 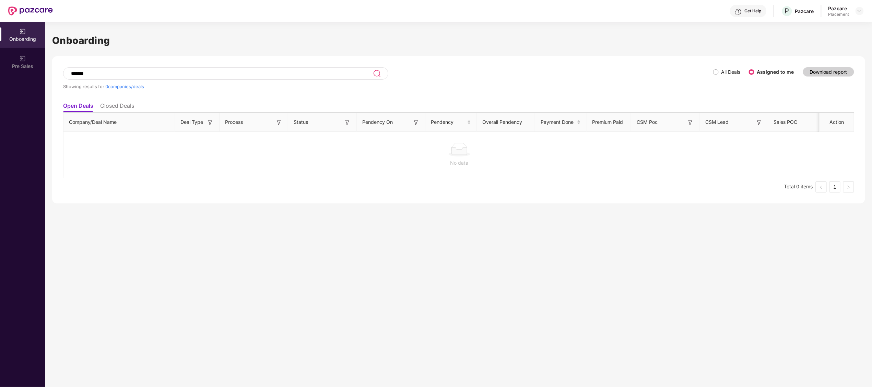 I want to click on a: 1, so click(x=835, y=187).